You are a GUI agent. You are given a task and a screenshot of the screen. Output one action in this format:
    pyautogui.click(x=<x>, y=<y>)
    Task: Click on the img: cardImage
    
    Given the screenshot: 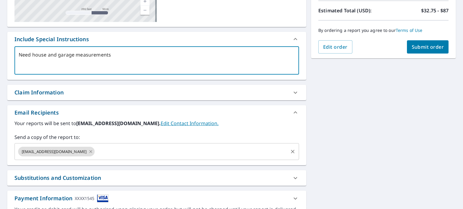 What is the action you would take?
    pyautogui.click(x=103, y=198)
    